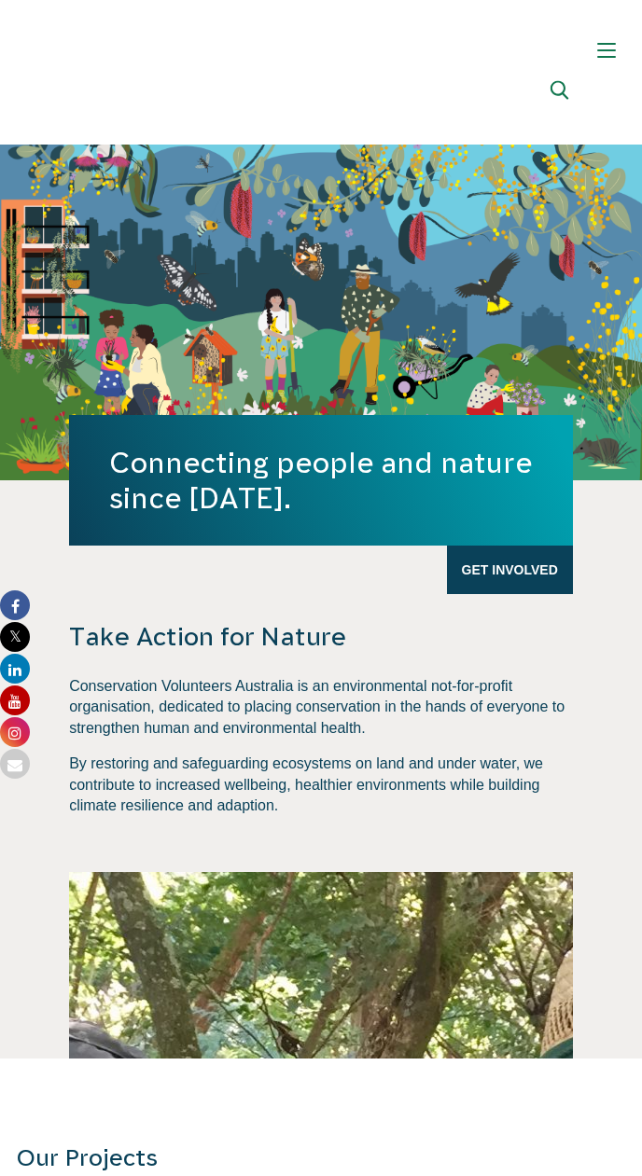 This screenshot has width=642, height=1176. I want to click on button: Show mobile navigation menu, so click(606, 50).